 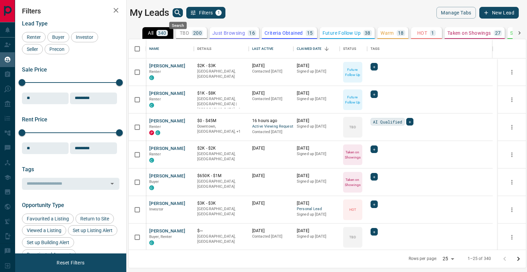 I want to click on button: Sort, so click(x=327, y=49).